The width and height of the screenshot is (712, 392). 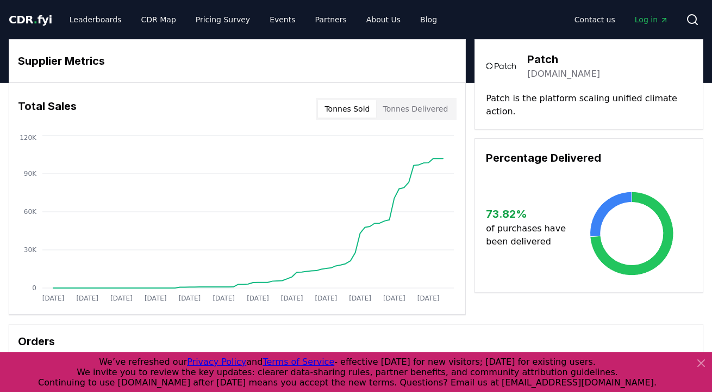 What do you see at coordinates (30, 20) in the screenshot?
I see `span: CDR fyi` at bounding box center [30, 20].